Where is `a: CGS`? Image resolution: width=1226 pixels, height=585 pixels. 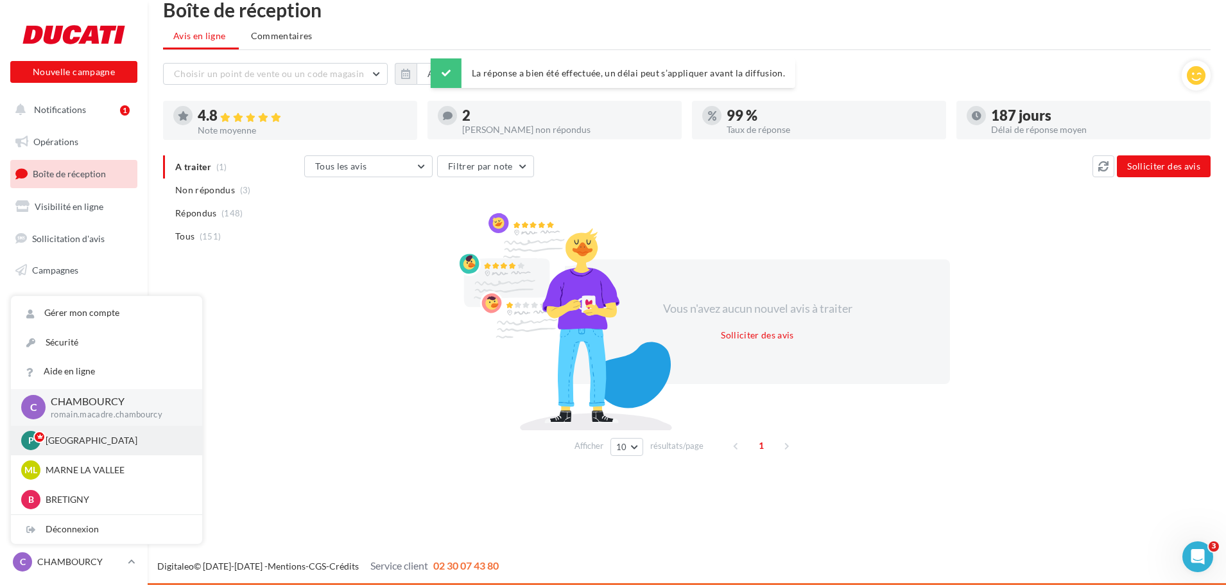
a: CGS is located at coordinates (317, 566).